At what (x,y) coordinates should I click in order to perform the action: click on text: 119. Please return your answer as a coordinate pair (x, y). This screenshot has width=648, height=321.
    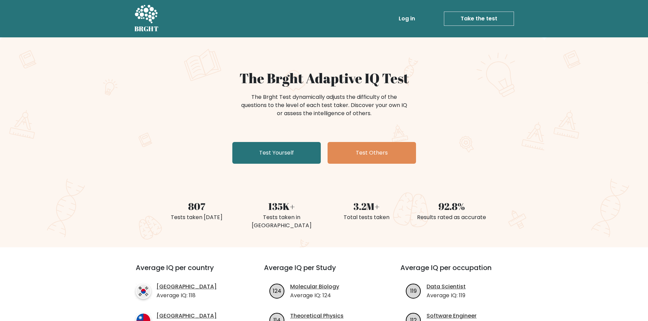
    Looking at the image, I should click on (413, 291).